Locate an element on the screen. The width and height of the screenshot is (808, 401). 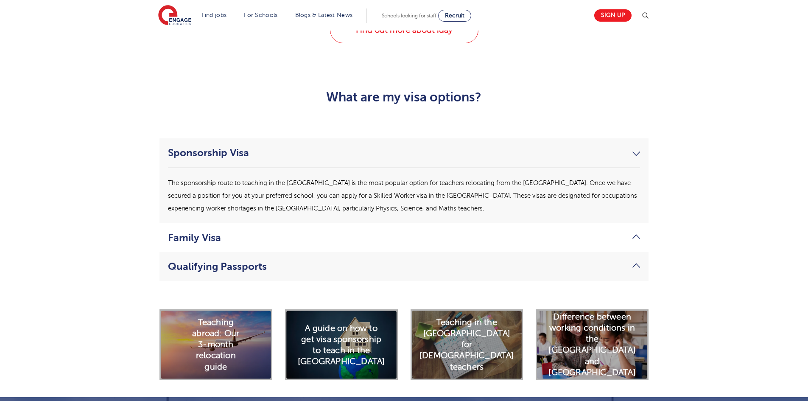
span: Recruit is located at coordinates (455, 15).